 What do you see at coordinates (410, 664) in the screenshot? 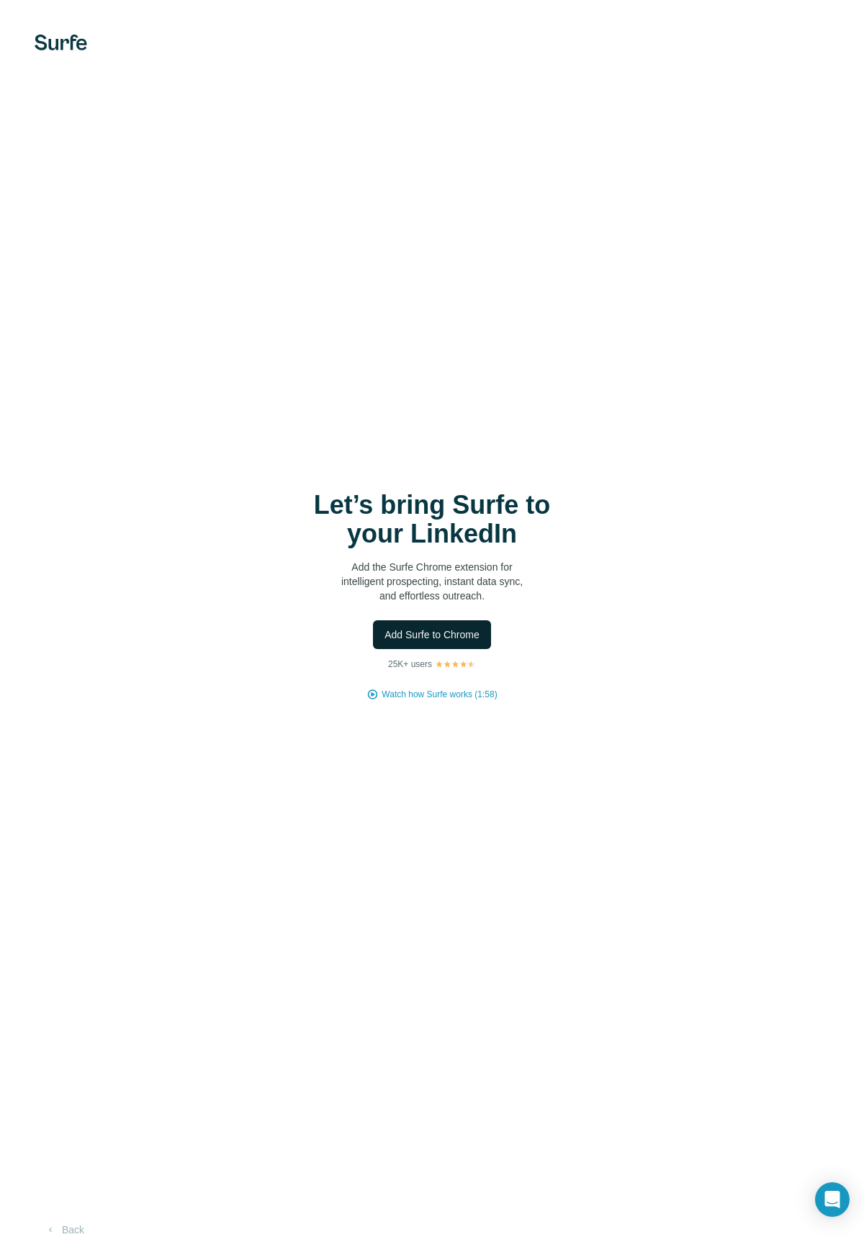
I see `p: 25K+ users` at bounding box center [410, 664].